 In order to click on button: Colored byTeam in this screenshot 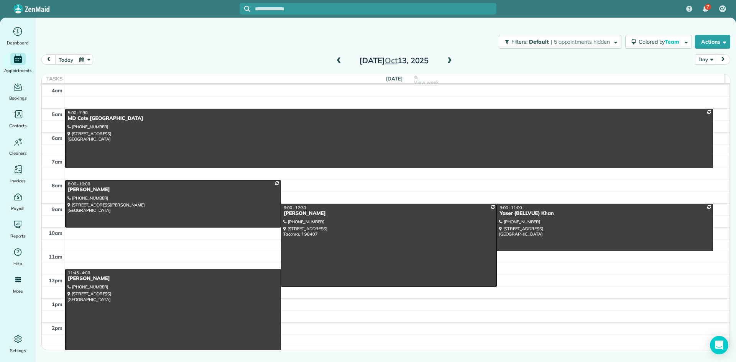, I will do `click(659, 42)`.